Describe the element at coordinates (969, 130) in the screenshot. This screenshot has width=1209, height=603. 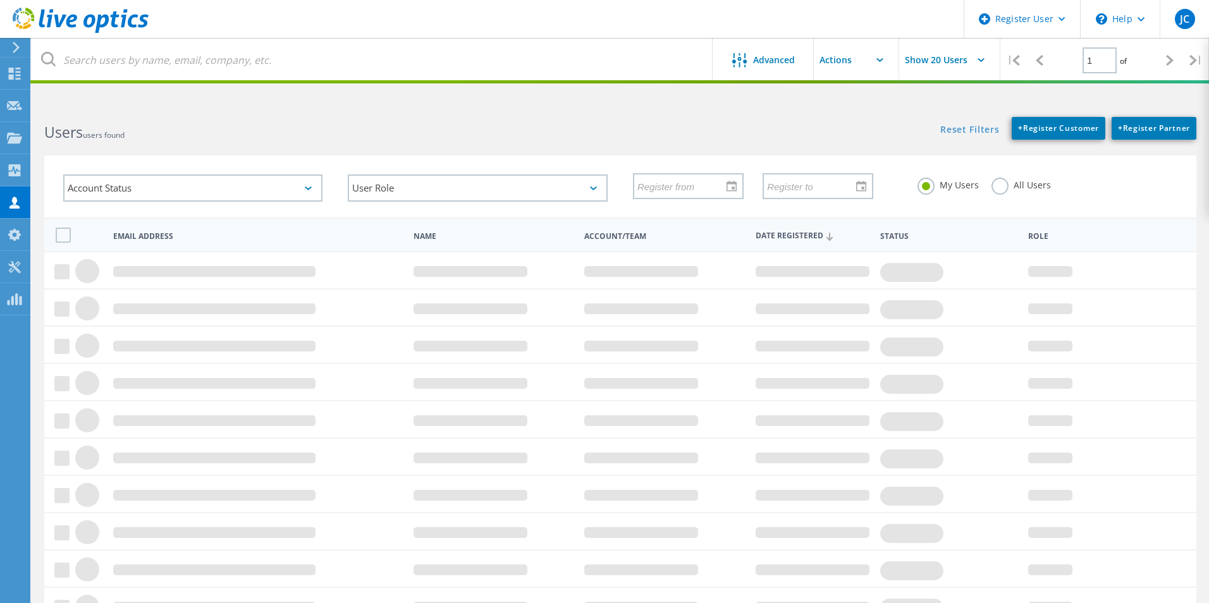
I see `a: Reset Filters` at that location.